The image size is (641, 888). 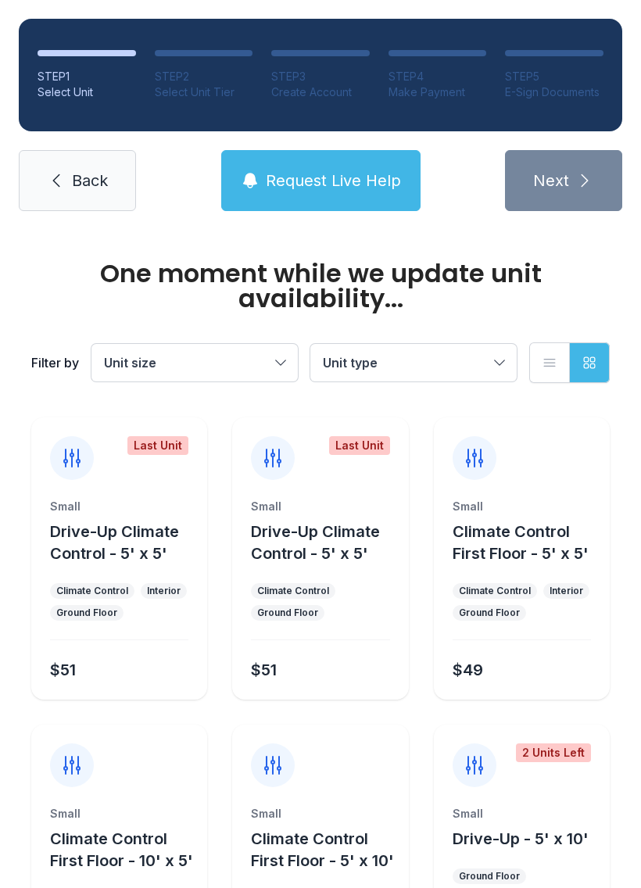 I want to click on div: STEP 2, so click(x=204, y=77).